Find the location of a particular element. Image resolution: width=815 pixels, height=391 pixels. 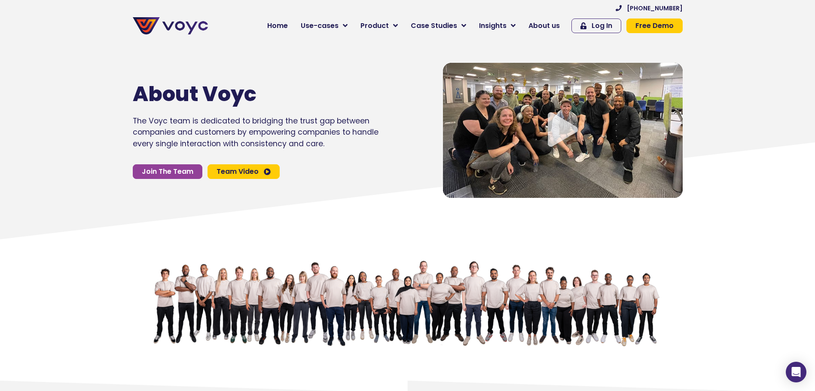

div: Video play button is located at coordinates (563, 130).